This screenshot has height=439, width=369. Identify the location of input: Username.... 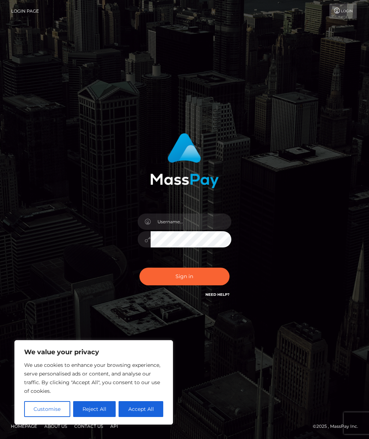
(191, 221).